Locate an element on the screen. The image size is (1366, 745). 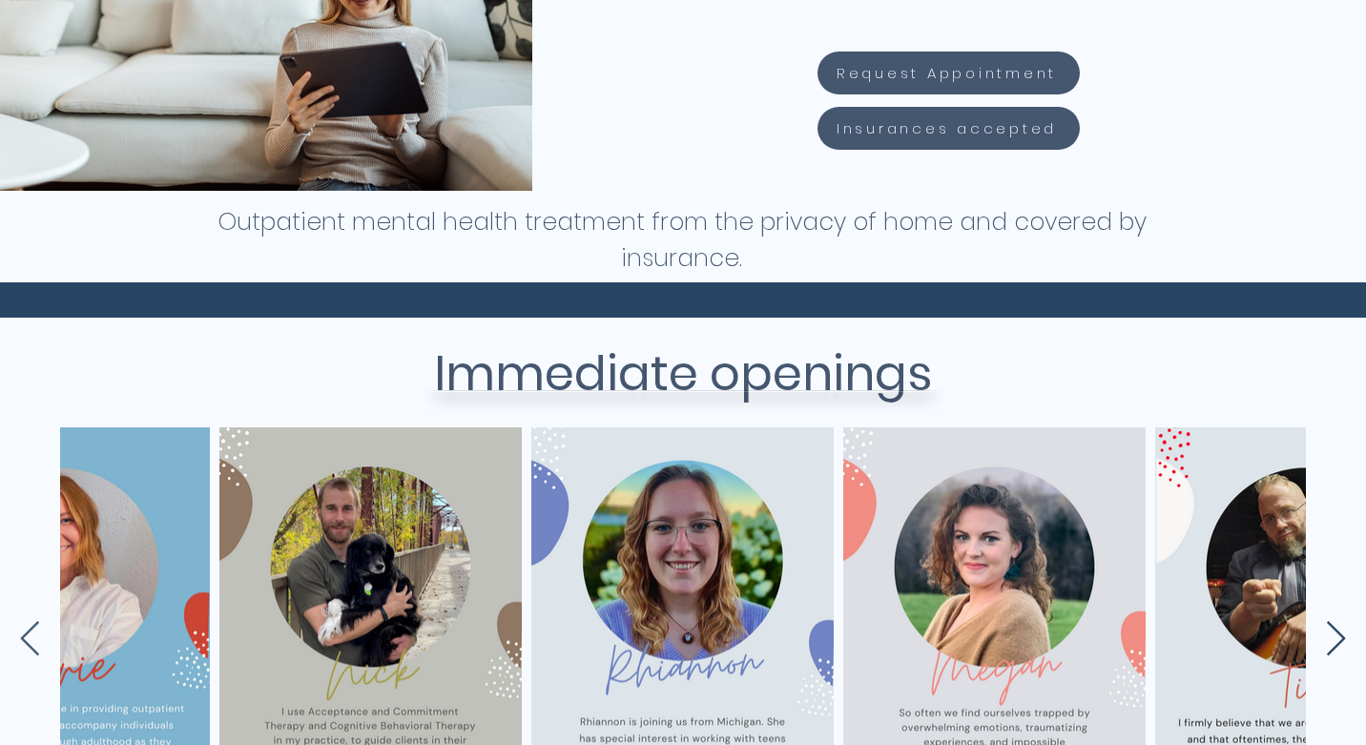
button: Next Item is located at coordinates (1335, 639).